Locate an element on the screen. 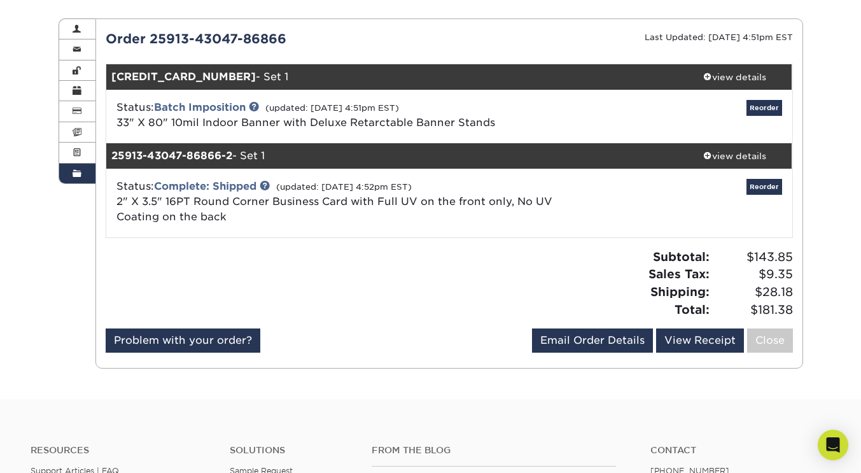 The image size is (861, 473). span: $143.85 is located at coordinates (752, 257).